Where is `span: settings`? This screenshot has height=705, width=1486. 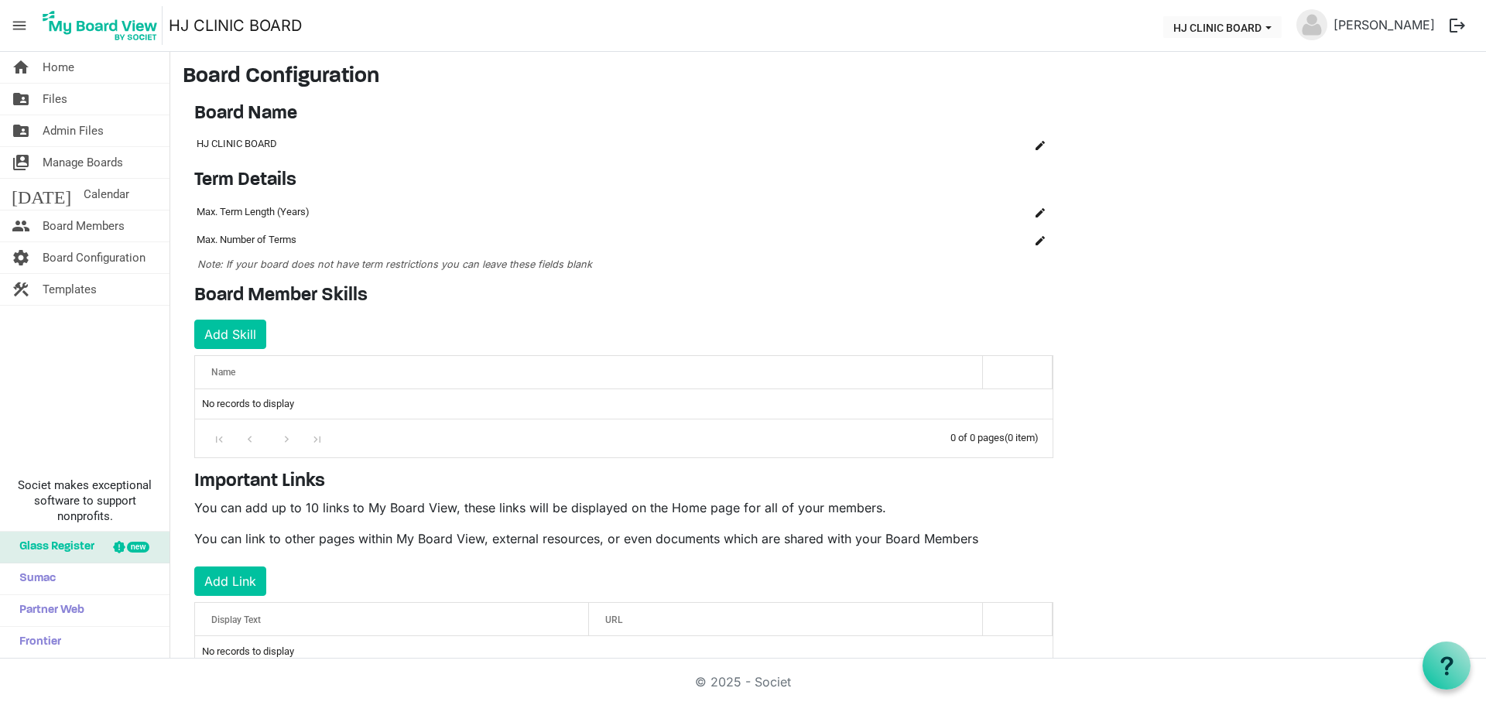 span: settings is located at coordinates (21, 258).